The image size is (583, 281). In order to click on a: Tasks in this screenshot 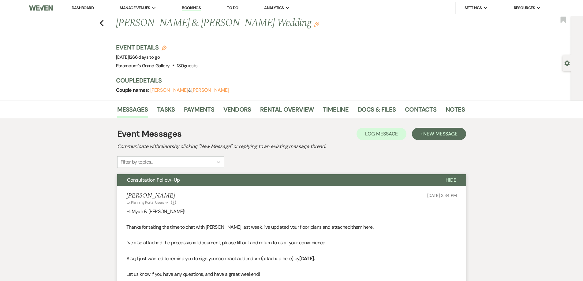, I will do `click(166, 111)`.